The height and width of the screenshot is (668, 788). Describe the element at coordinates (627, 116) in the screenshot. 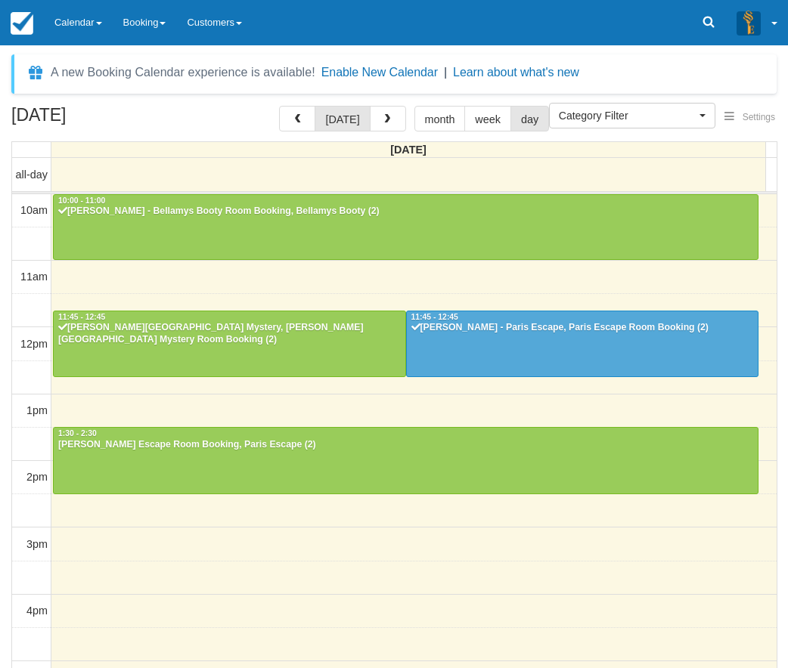

I see `span: Category Filter` at that location.